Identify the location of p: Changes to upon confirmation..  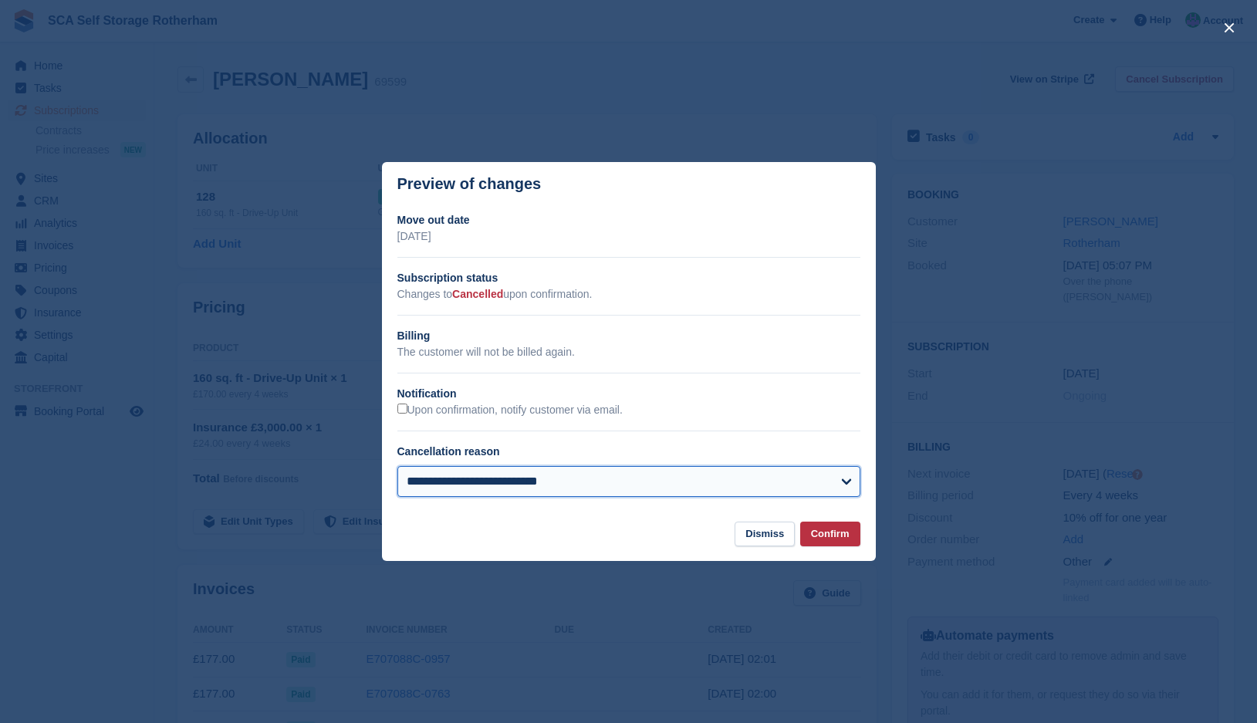
(629, 294).